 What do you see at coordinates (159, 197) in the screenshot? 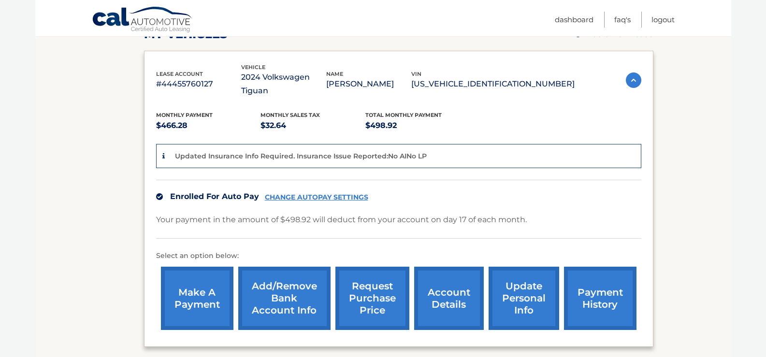
I see `img: check.svg` at bounding box center [159, 197].